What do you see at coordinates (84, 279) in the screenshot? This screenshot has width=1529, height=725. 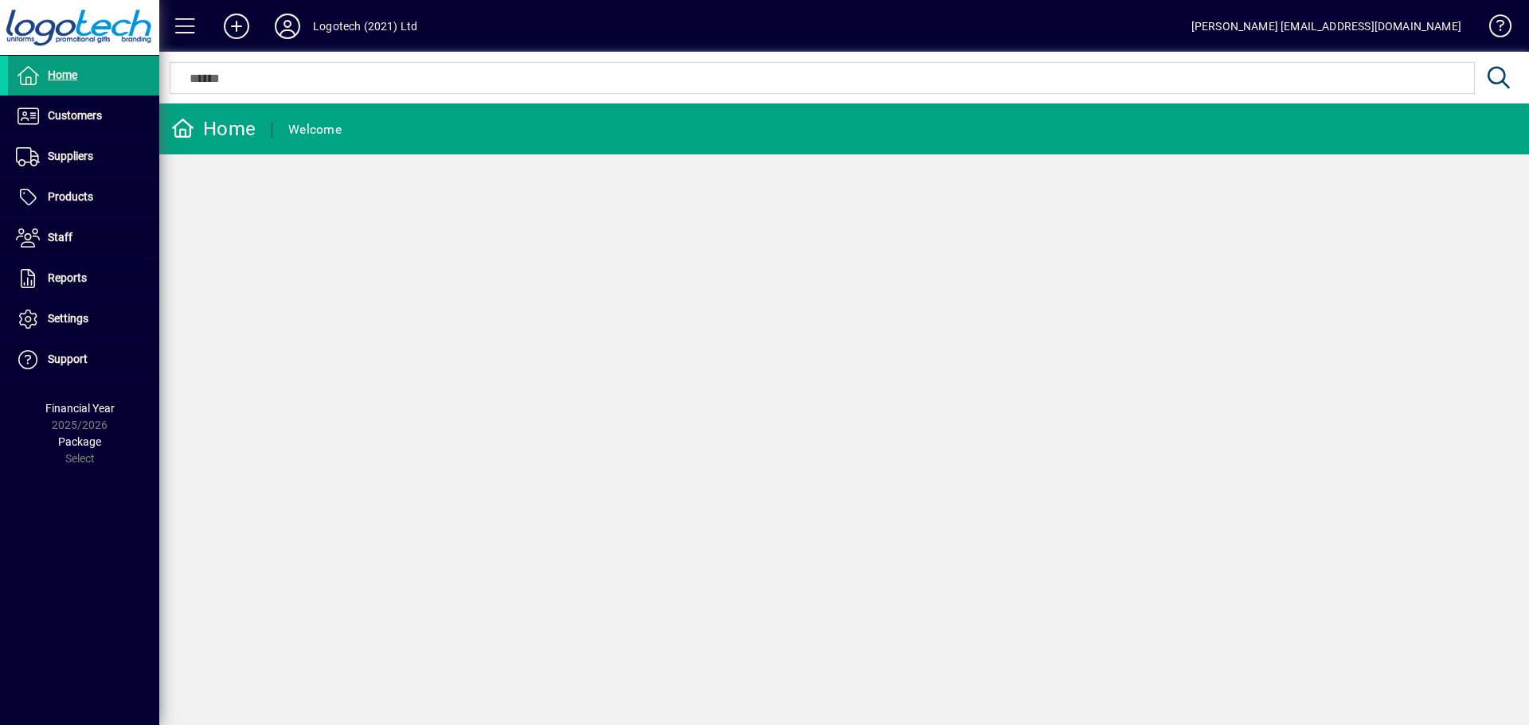 I see `a: Reports` at bounding box center [84, 279].